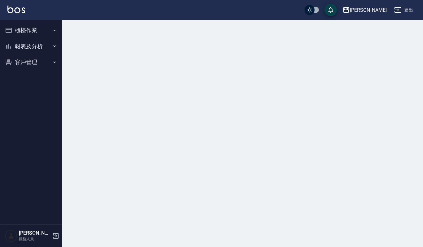 The height and width of the screenshot is (247, 423). Describe the element at coordinates (31, 46) in the screenshot. I see `button: 報表及分析` at that location.